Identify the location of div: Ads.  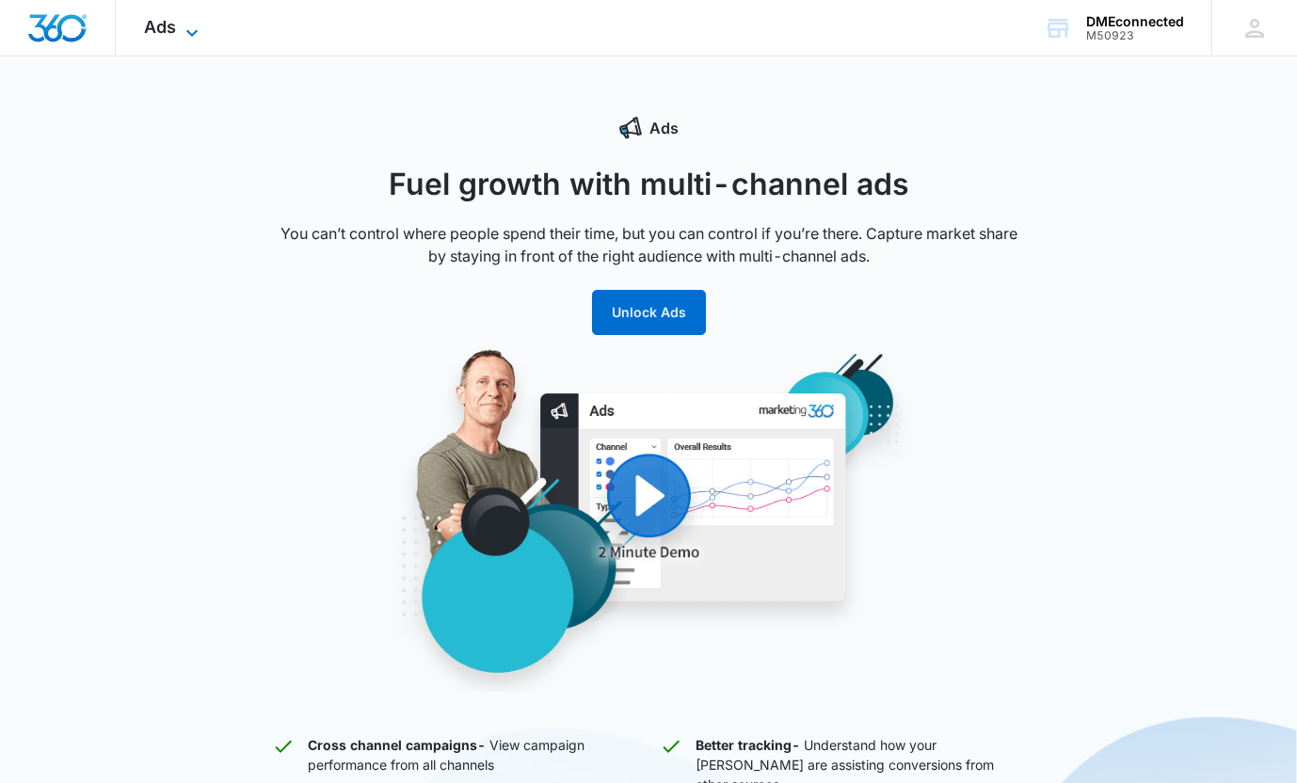
(649, 128).